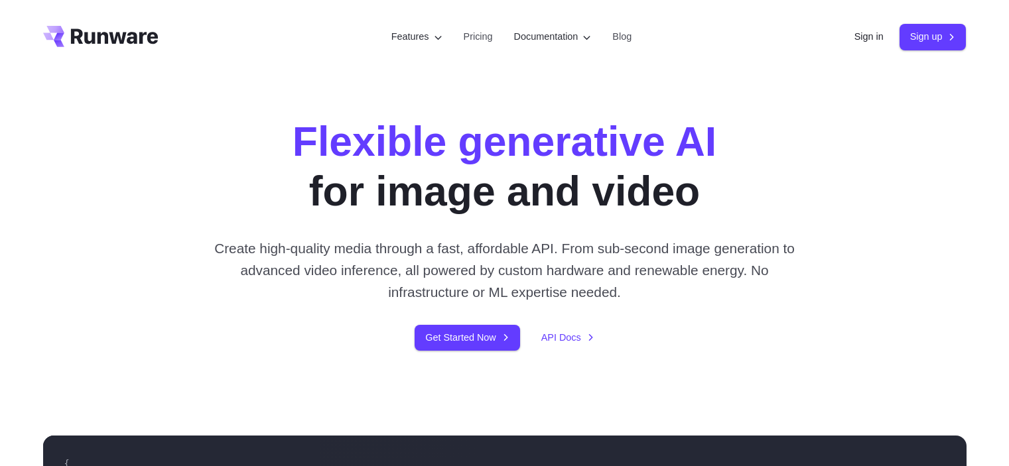 The width and height of the screenshot is (1009, 466). I want to click on a: Go to /, so click(101, 36).